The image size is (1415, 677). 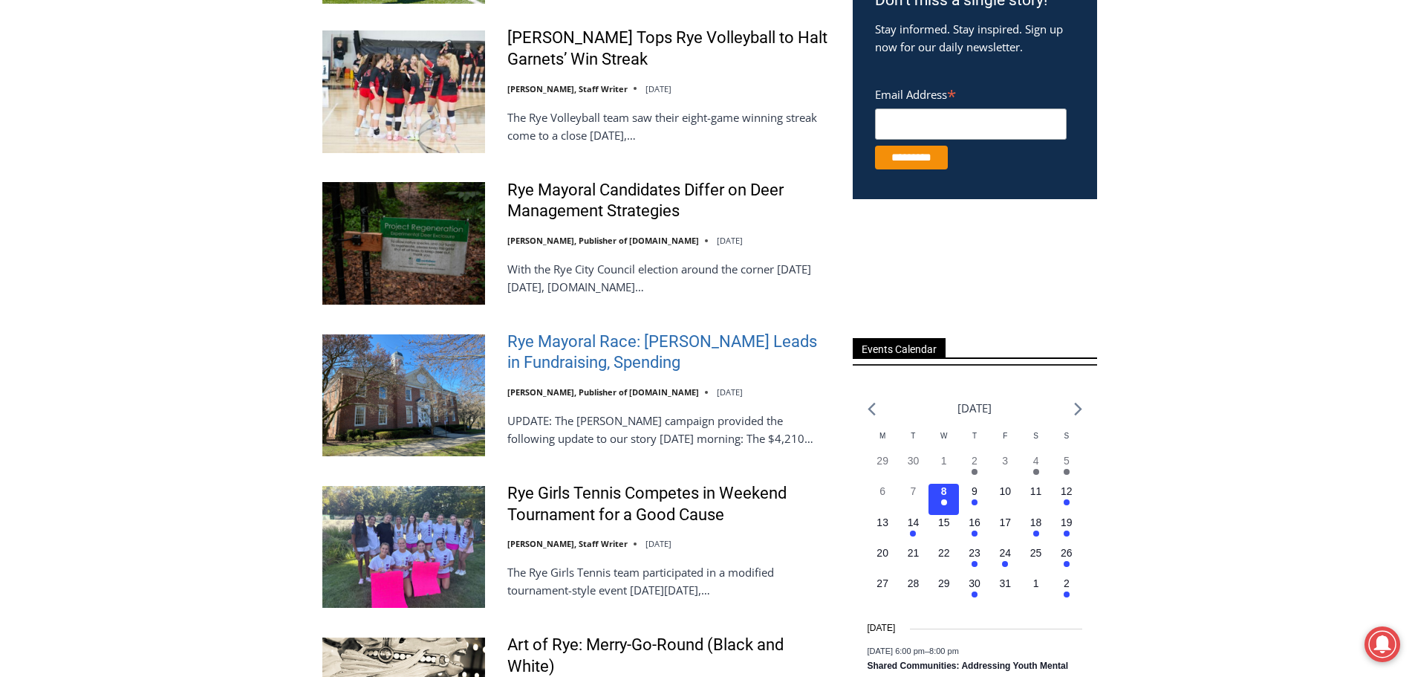 What do you see at coordinates (1067, 522) in the screenshot?
I see `time: 19` at bounding box center [1067, 522].